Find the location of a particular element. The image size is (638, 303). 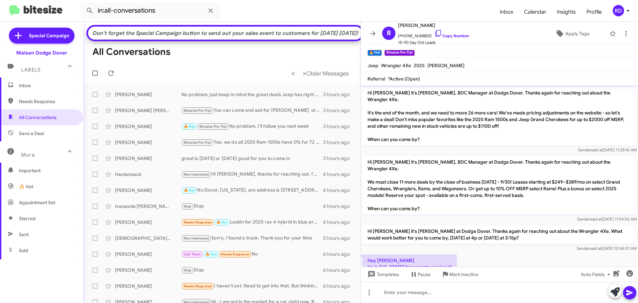

span: Apply Tags is located at coordinates (578, 34).